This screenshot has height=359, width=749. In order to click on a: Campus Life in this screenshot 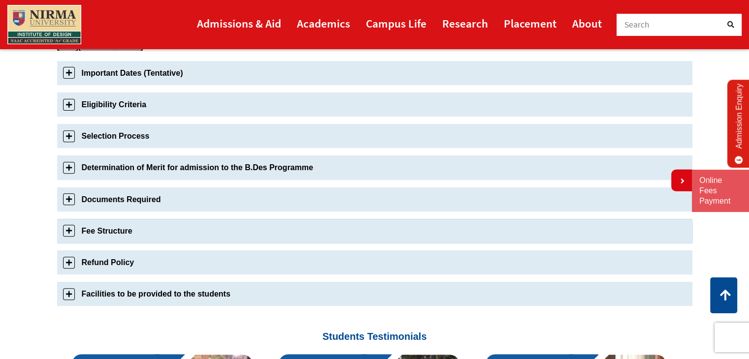, I will do `click(396, 23)`.